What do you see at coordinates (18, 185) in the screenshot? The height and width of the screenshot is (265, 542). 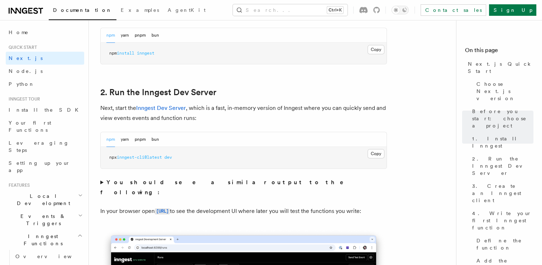 I see `span: Features` at bounding box center [18, 185].